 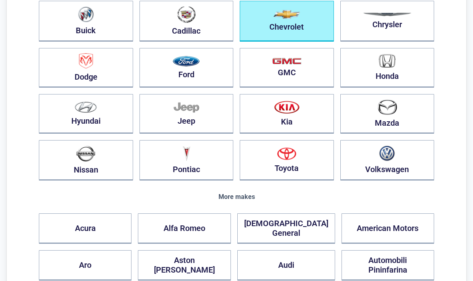 I want to click on button: Acura, so click(x=85, y=229).